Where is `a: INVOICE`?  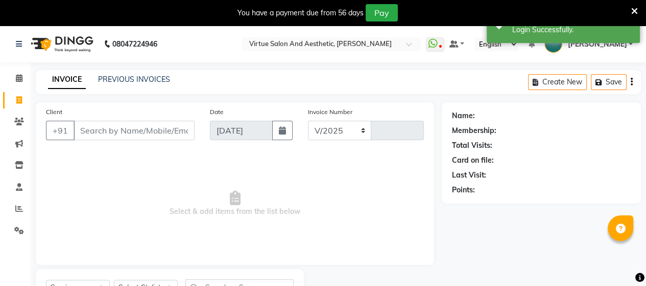
a: INVOICE is located at coordinates (67, 80).